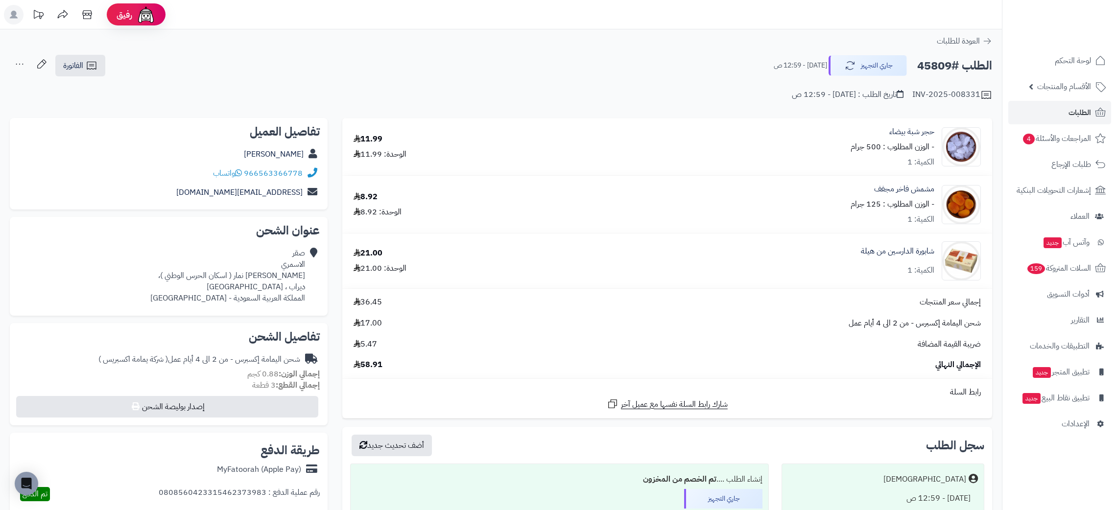  I want to click on h2: طريقة الدفع, so click(290, 451).